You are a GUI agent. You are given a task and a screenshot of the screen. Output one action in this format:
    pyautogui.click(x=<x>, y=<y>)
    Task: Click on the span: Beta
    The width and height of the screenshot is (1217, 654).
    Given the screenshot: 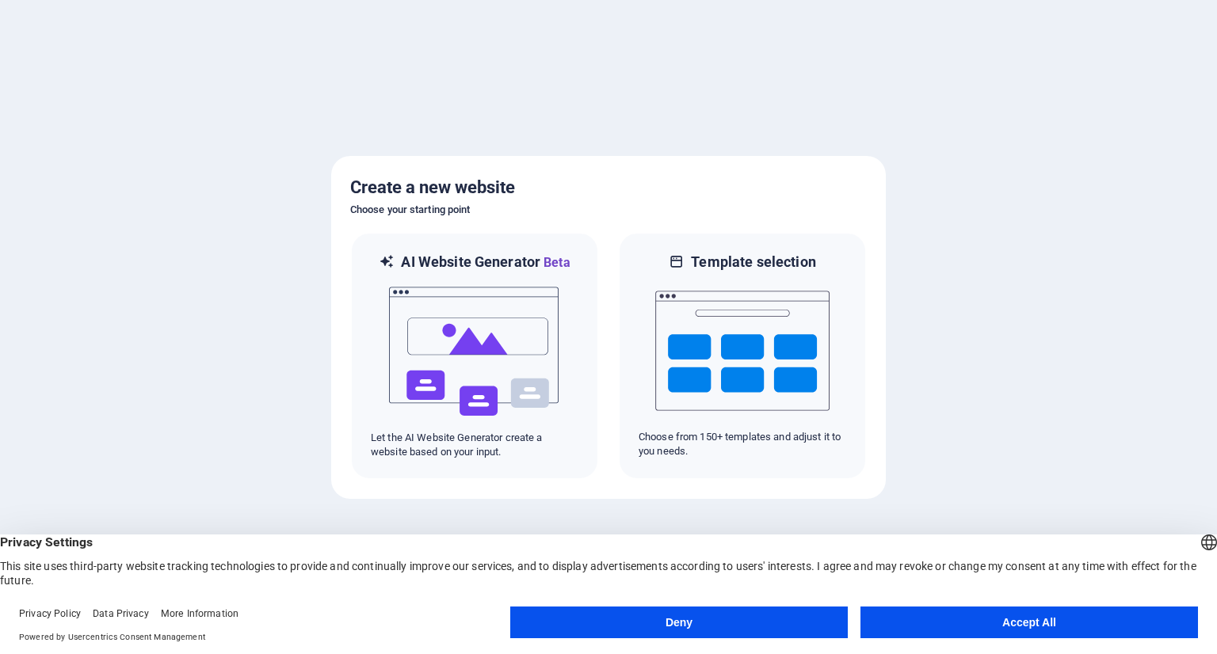 What is the action you would take?
    pyautogui.click(x=555, y=262)
    